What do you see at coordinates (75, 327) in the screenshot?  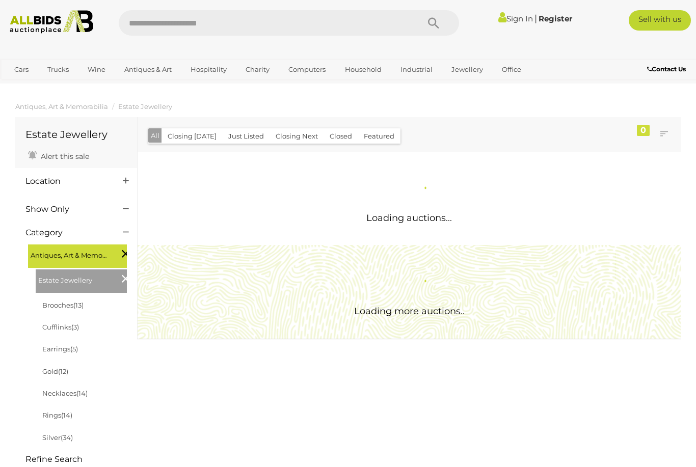 I see `span: (3)` at bounding box center [75, 327].